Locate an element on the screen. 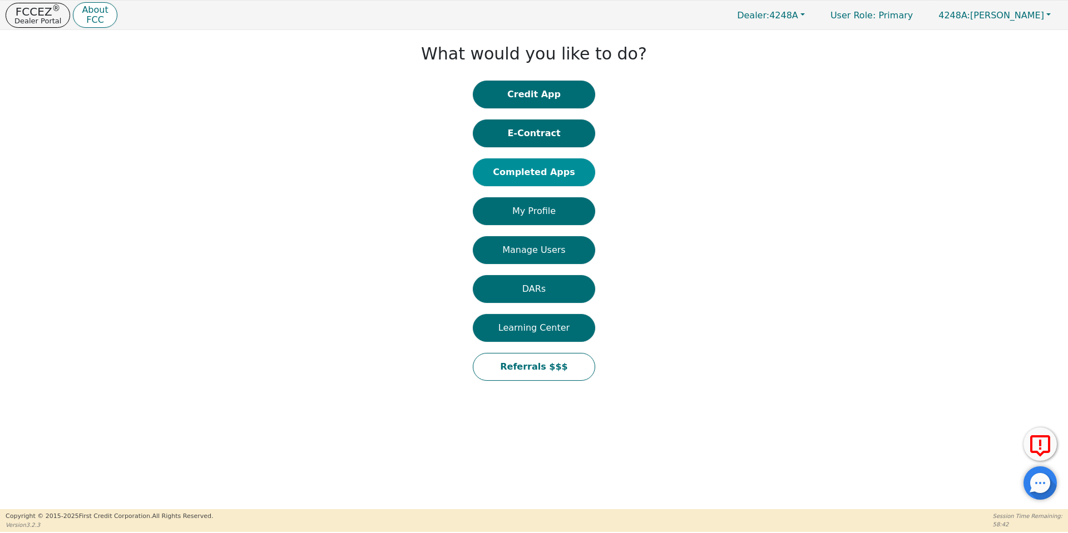  button: Report Error to FCC is located at coordinates (1040, 444).